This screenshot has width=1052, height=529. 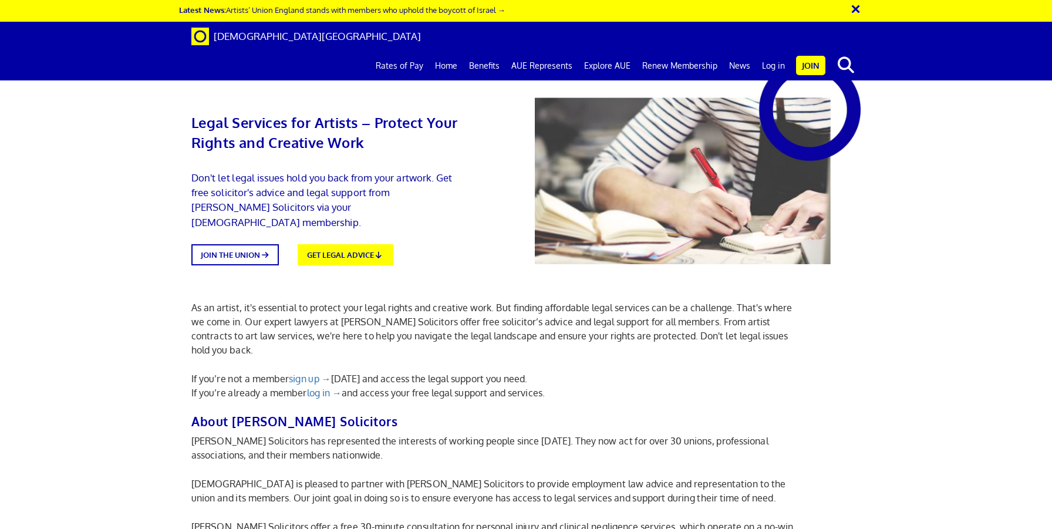 What do you see at coordinates (811, 65) in the screenshot?
I see `a: Join` at bounding box center [811, 65].